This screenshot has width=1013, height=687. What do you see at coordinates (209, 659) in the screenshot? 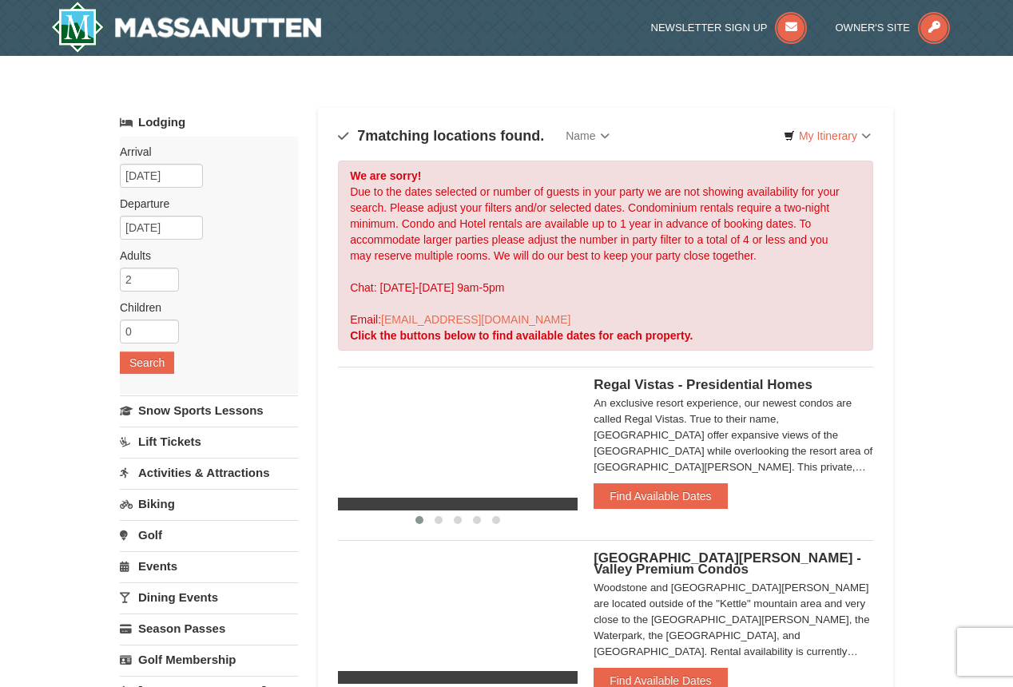
I see `a: Golf Membership` at bounding box center [209, 659].